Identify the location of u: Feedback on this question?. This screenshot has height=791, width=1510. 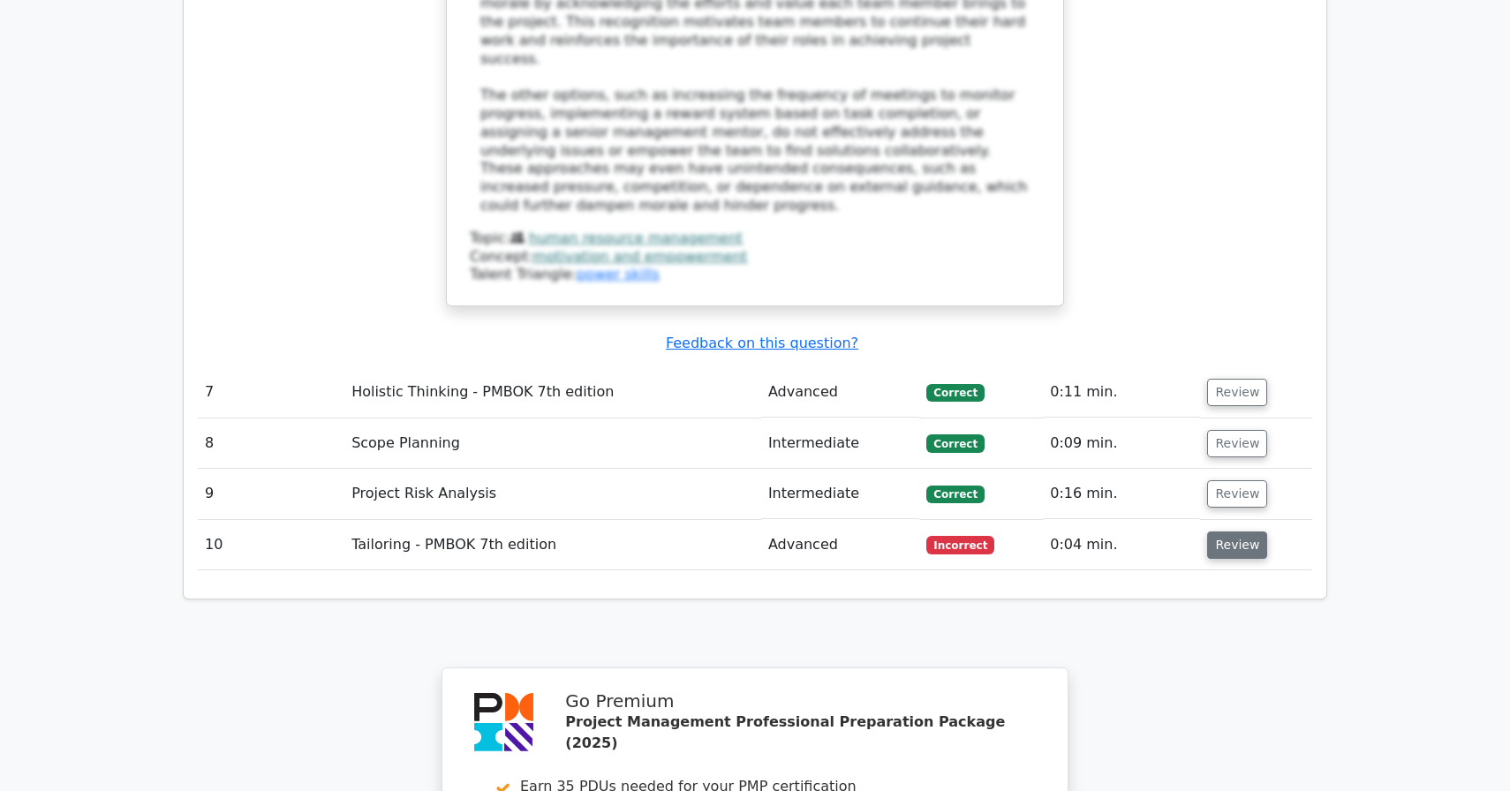
(762, 343).